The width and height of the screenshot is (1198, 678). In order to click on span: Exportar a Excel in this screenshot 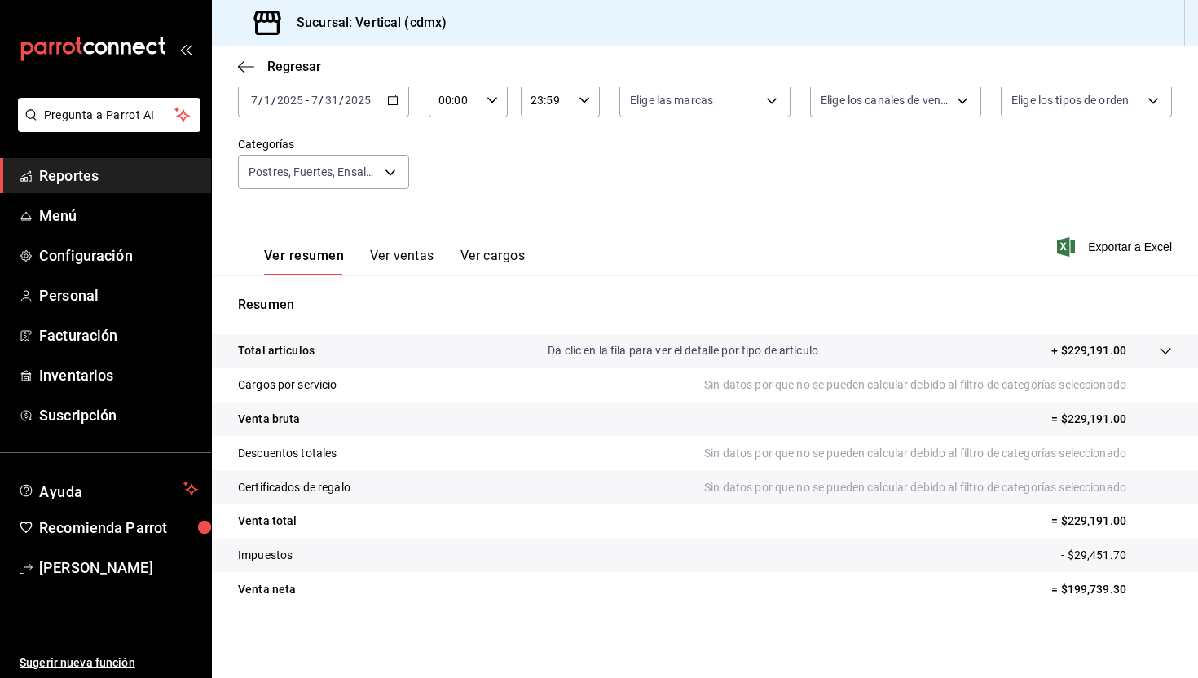, I will do `click(1116, 247)`.